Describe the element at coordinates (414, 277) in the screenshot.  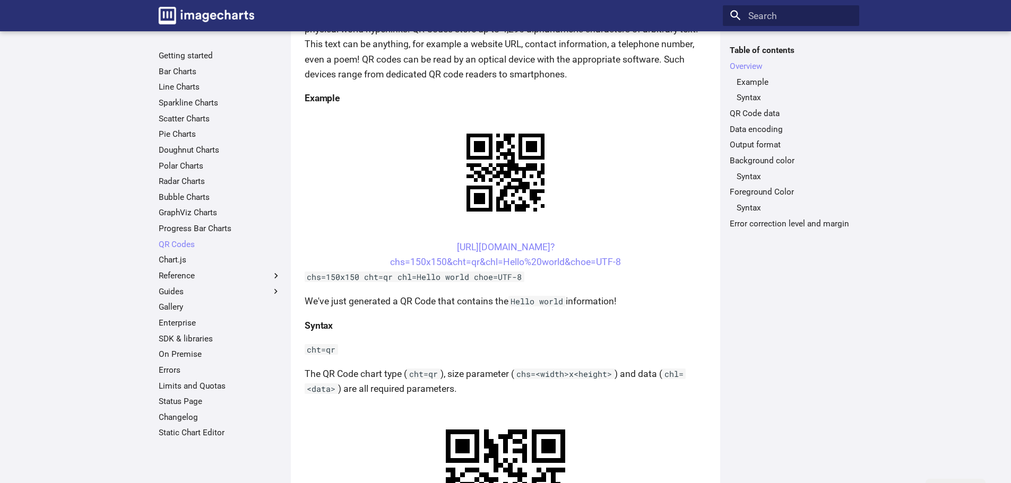
I see `code: chs=150x150 cht=qr chl=Hello world choe=UTF-8` at that location.